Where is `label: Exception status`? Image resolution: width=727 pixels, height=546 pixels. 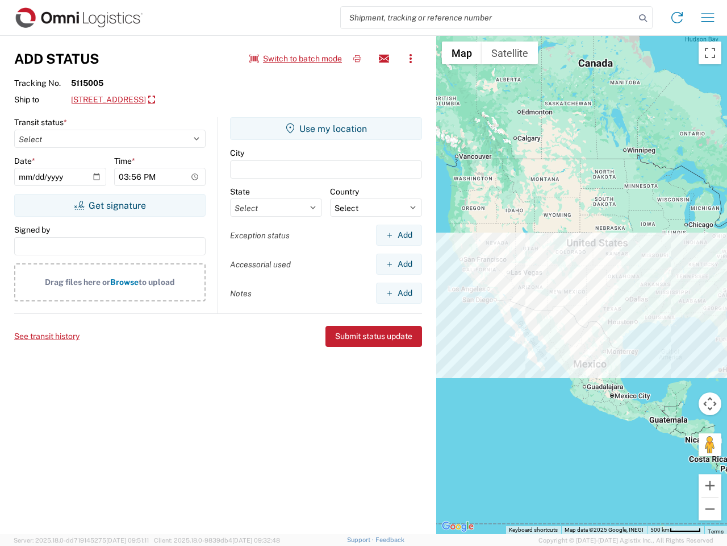 label: Exception status is located at coordinates (260, 235).